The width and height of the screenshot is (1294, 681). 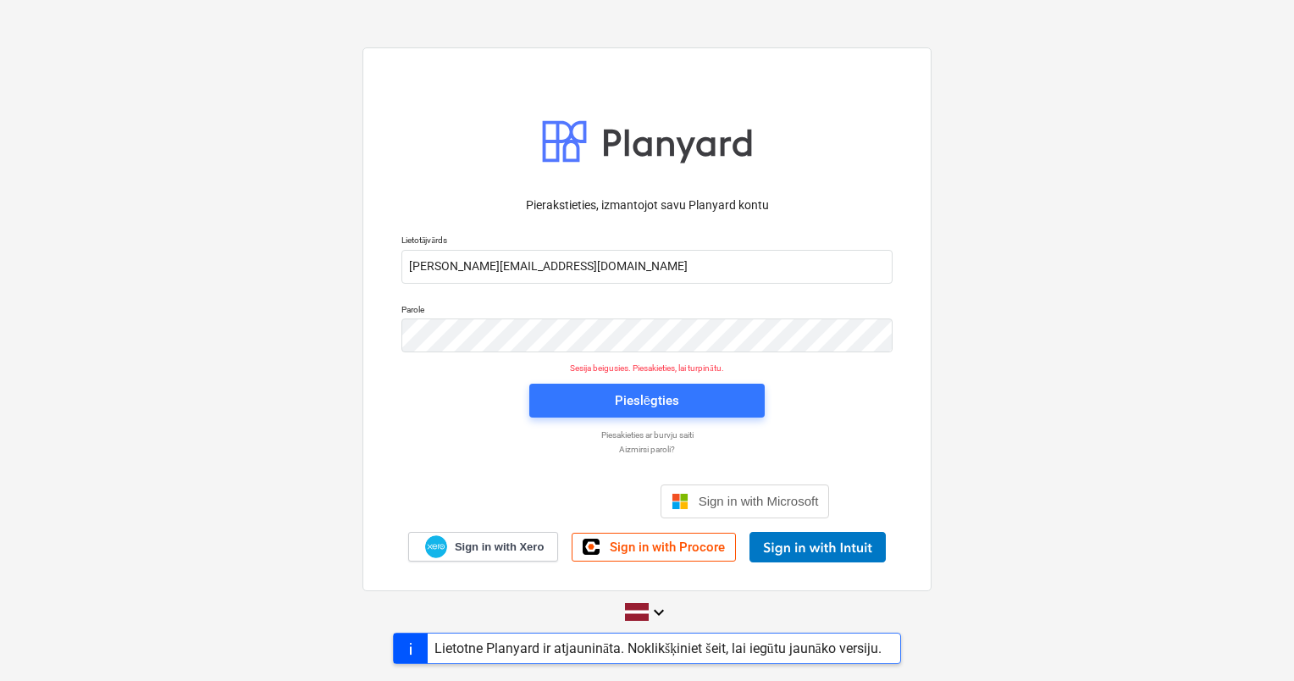 I want to click on div: Lietotne Planyard ir atjaunināta. Noklikšķiniet šeit, lai iegūtu jaunāko versiju., so click(x=658, y=648).